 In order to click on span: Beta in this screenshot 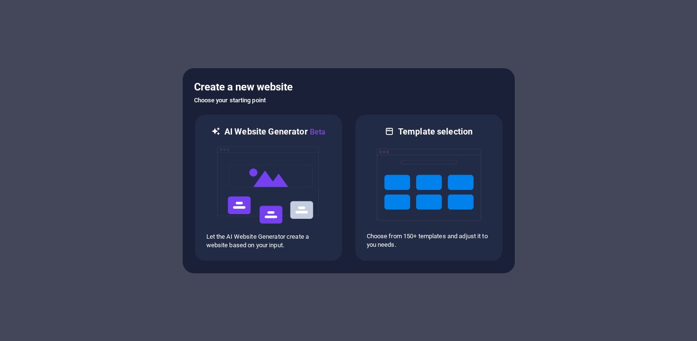, I will do `click(317, 132)`.